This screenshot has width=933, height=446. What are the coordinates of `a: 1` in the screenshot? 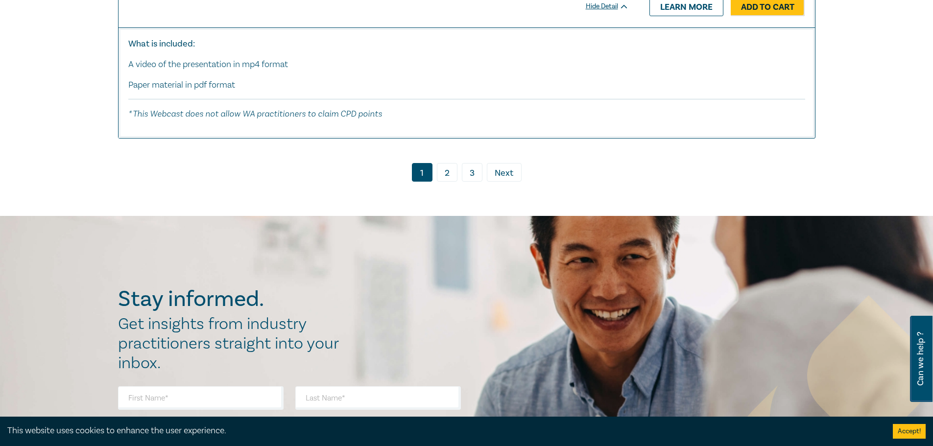 It's located at (422, 172).